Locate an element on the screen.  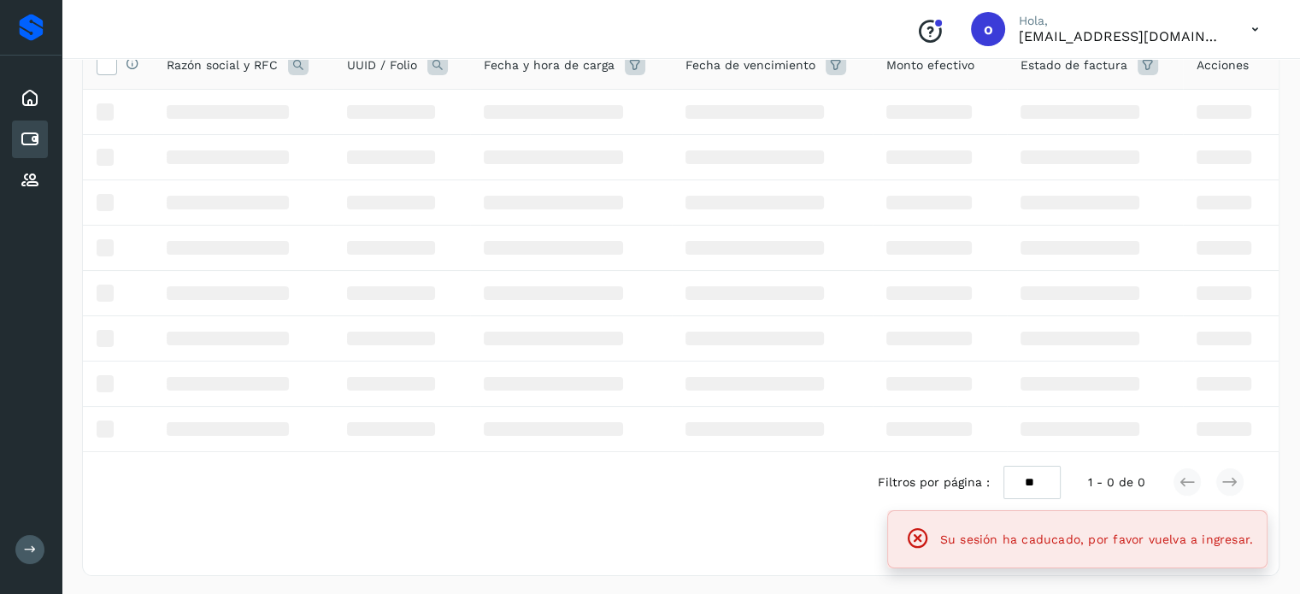
div: Proveedores is located at coordinates (30, 180).